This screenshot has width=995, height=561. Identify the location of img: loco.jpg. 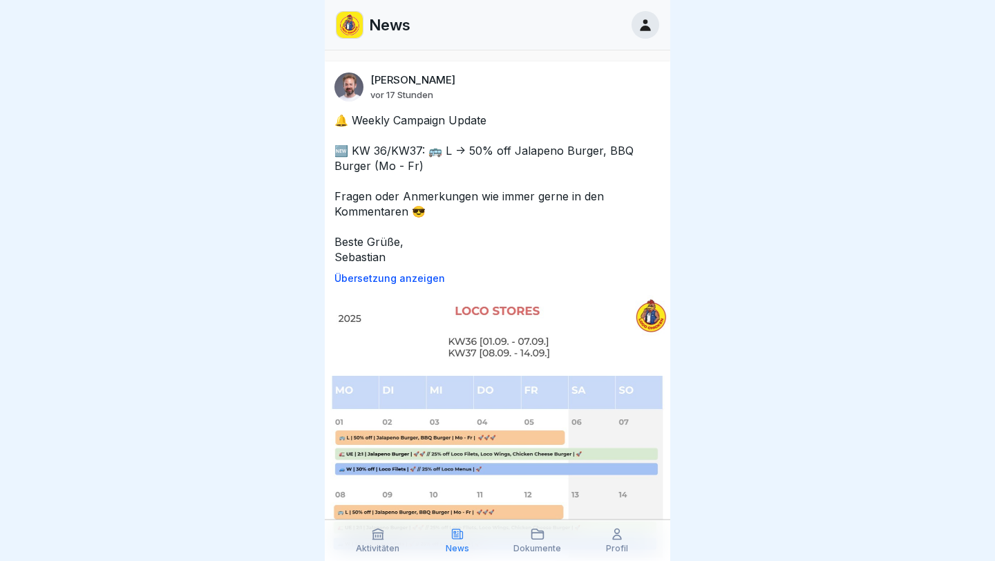
(350, 25).